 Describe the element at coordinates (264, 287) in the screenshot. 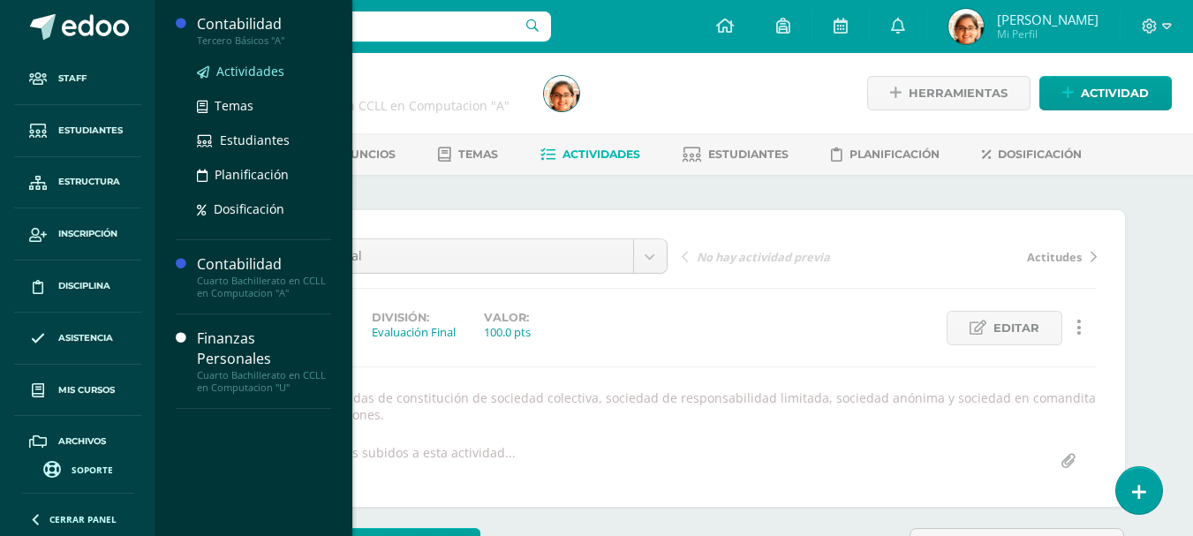

I see `div: Cuarto Bachillerato en CCLL en Computacion "A"` at that location.